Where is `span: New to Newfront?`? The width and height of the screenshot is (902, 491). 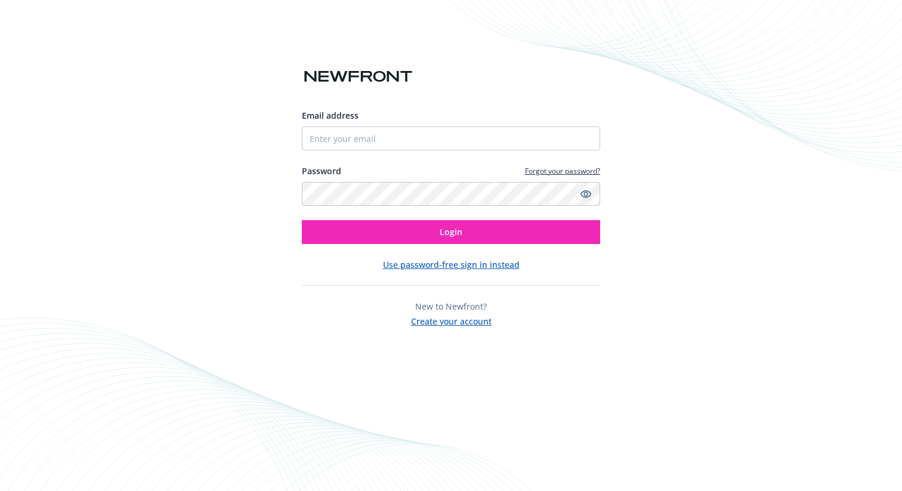
span: New to Newfront? is located at coordinates (451, 306).